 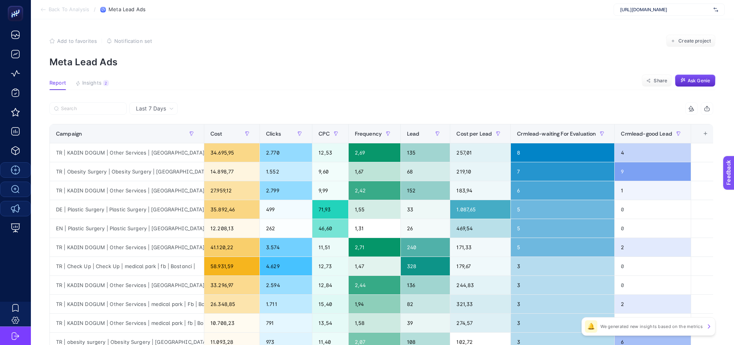 I want to click on div: 171,33, so click(x=480, y=247).